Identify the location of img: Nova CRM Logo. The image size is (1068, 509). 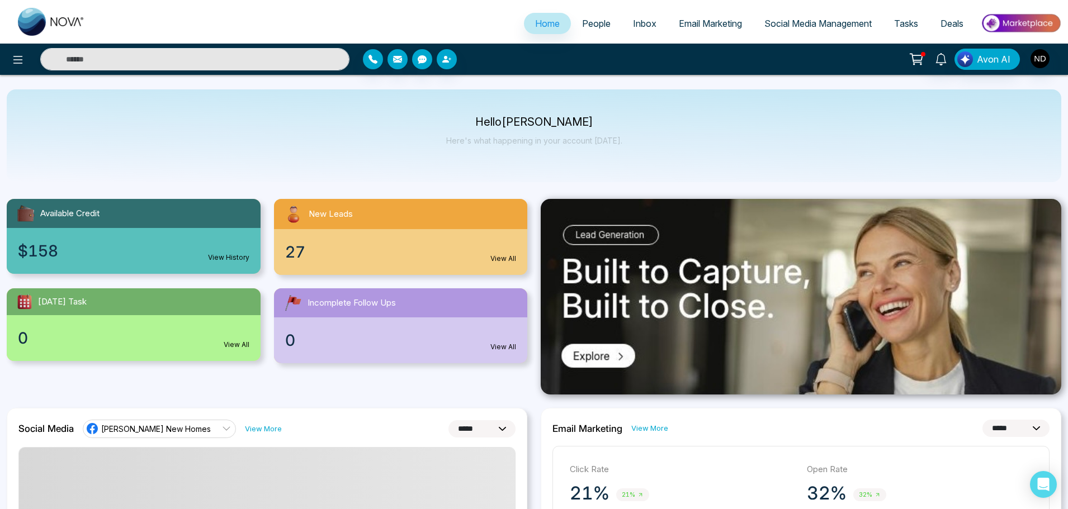
(51, 22).